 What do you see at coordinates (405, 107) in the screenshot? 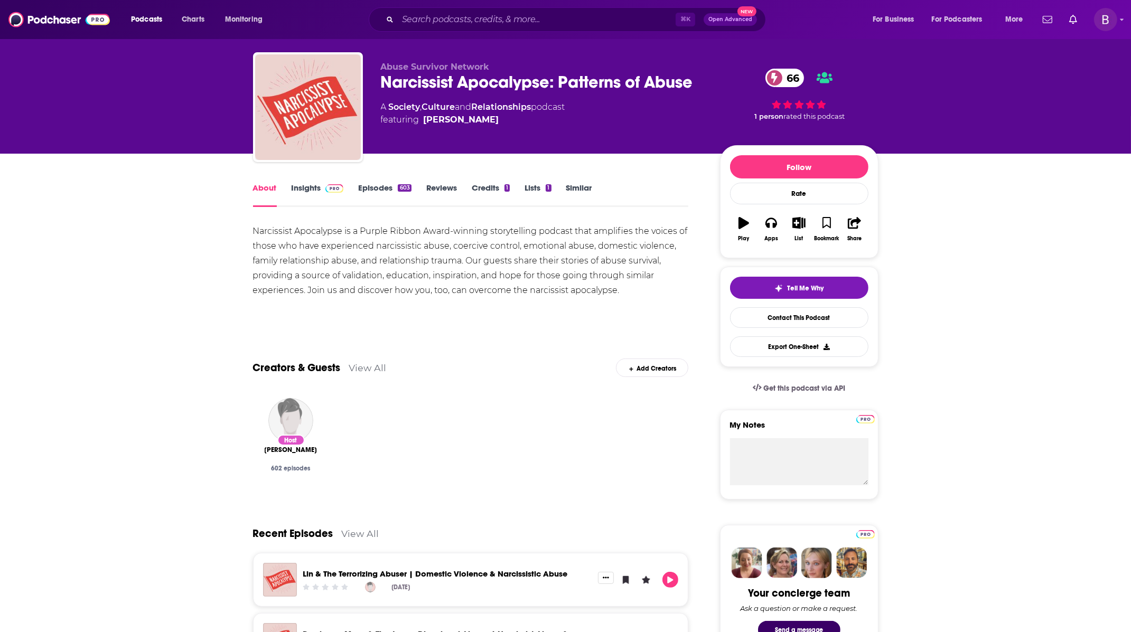
I see `a: Society` at bounding box center [405, 107].